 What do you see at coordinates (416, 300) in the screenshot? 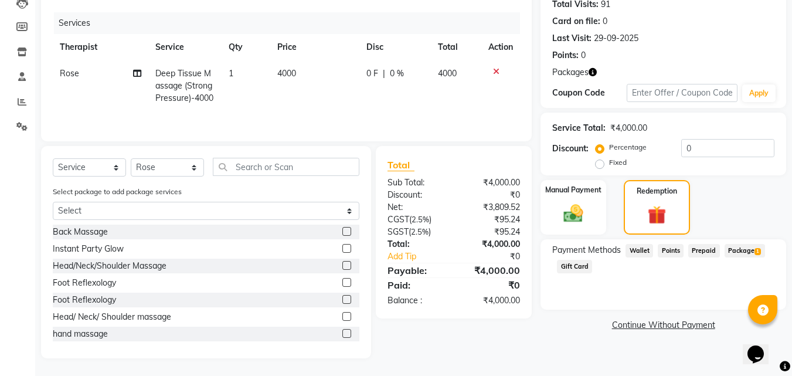
I see `div: Balance :` at bounding box center [416, 300].